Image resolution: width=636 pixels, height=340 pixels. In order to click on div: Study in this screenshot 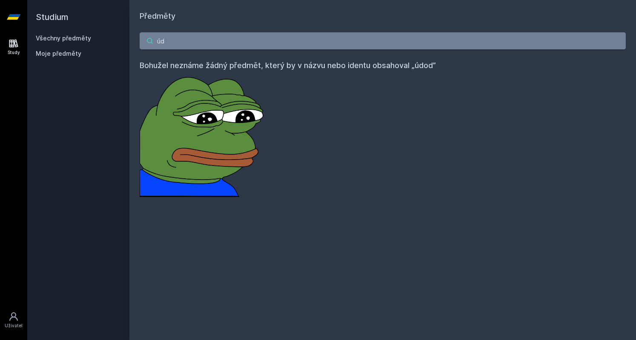, I will do `click(14, 52)`.